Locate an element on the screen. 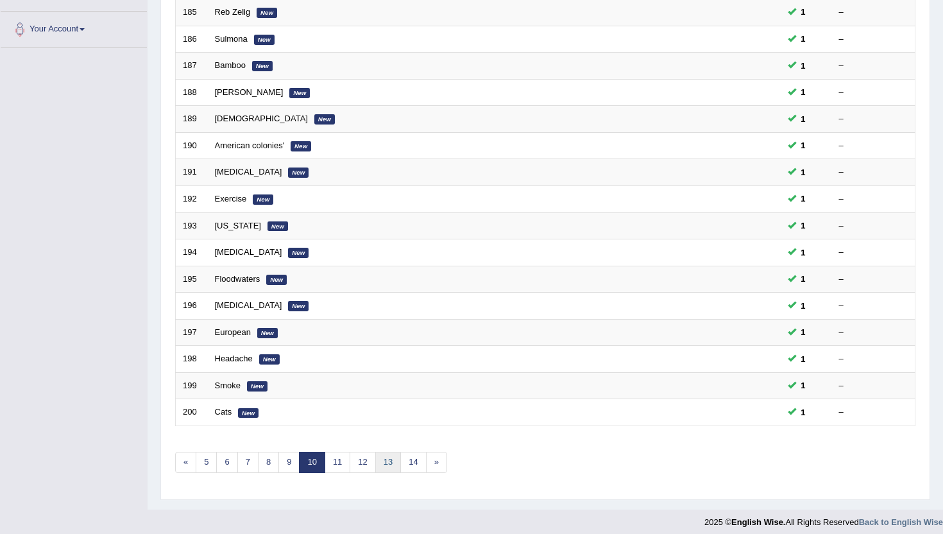  div: 2025 © All Rights Reserved is located at coordinates (823, 518).